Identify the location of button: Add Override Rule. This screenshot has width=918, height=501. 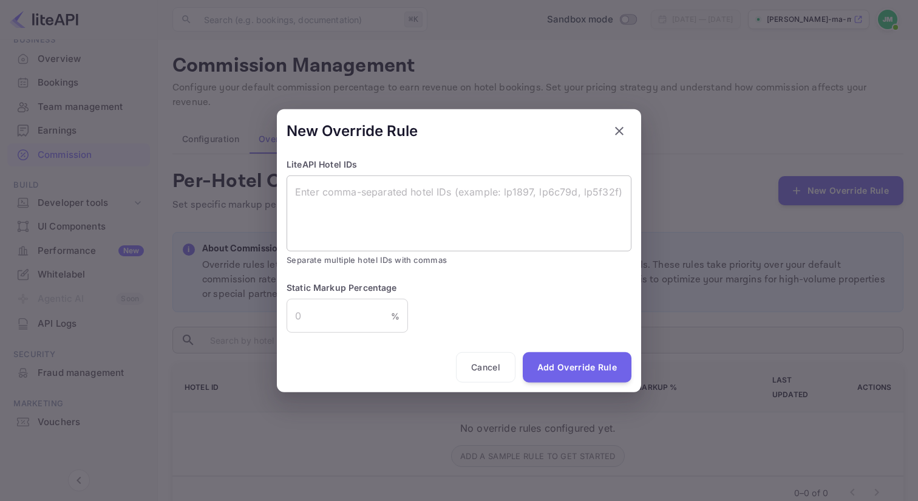
(577, 367).